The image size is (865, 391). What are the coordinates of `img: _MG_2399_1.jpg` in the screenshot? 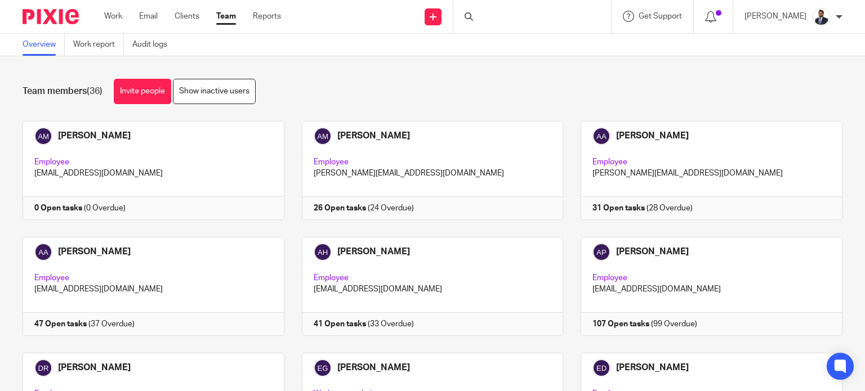 It's located at (821, 17).